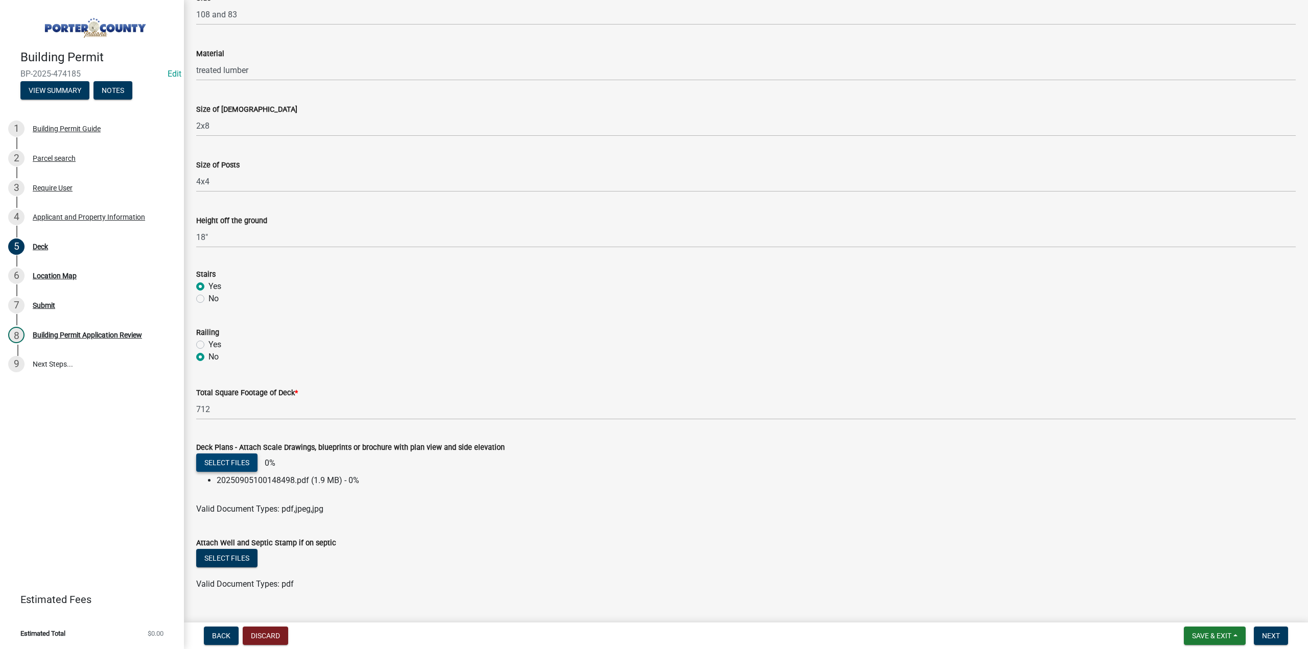 The width and height of the screenshot is (1308, 649). I want to click on span: $0.00, so click(155, 634).